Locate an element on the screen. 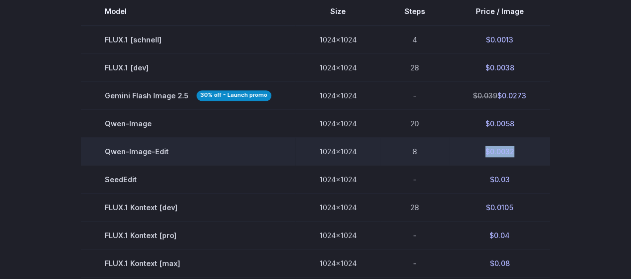  td: FLUX.1 [dev] is located at coordinates (188, 67).